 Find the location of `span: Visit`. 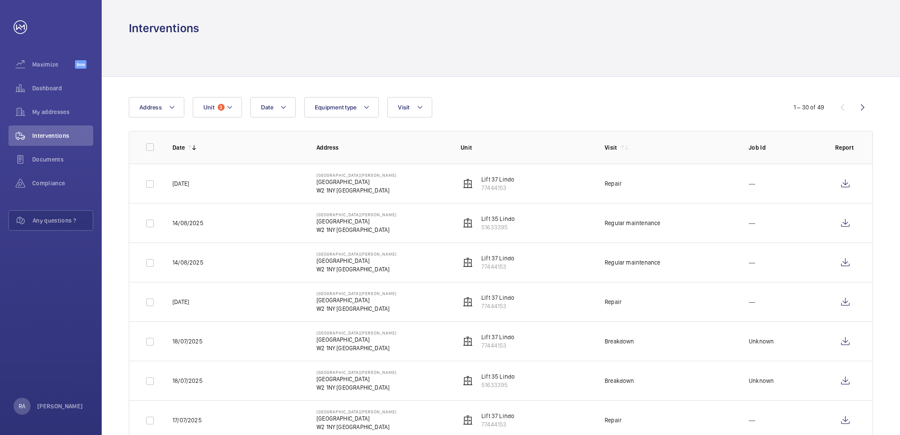

span: Visit is located at coordinates (403, 107).